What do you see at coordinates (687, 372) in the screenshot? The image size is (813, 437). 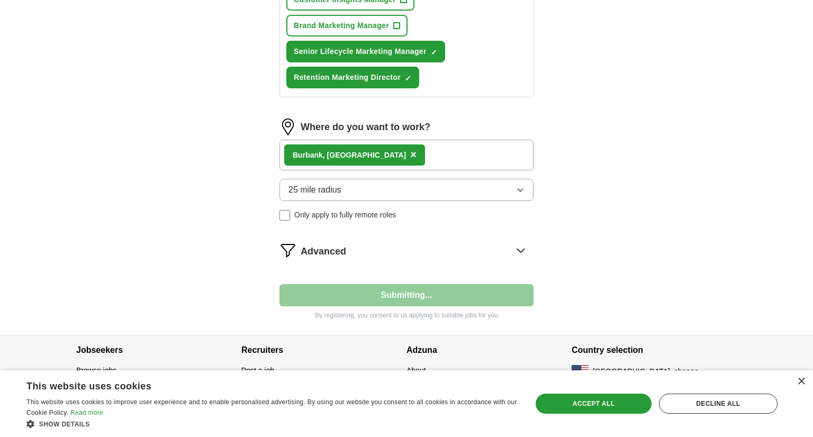 I see `button: change` at bounding box center [687, 372].